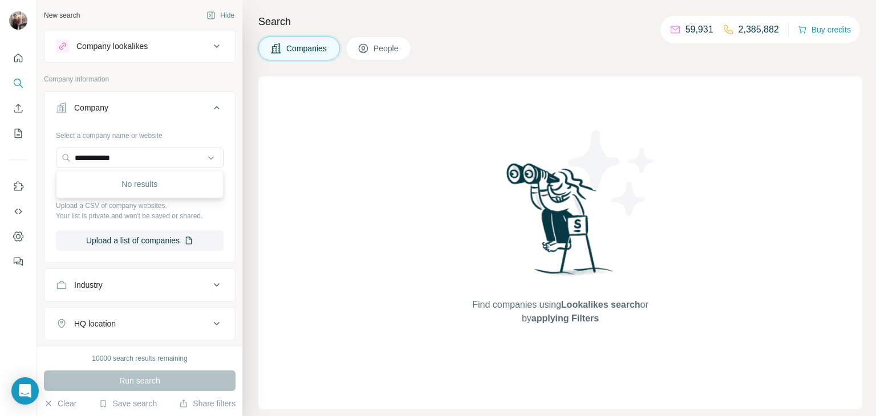 This screenshot has height=416, width=876. I want to click on button: Enrich CSV, so click(18, 108).